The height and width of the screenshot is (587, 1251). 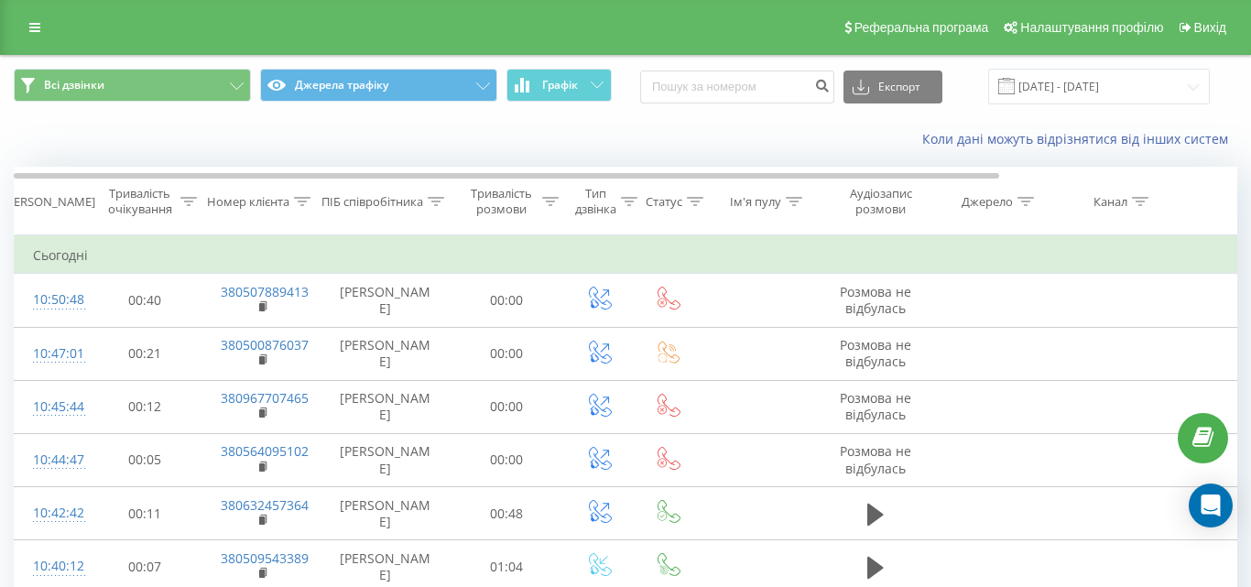 What do you see at coordinates (378, 85) in the screenshot?
I see `button: Джерела трафіку` at bounding box center [378, 85].